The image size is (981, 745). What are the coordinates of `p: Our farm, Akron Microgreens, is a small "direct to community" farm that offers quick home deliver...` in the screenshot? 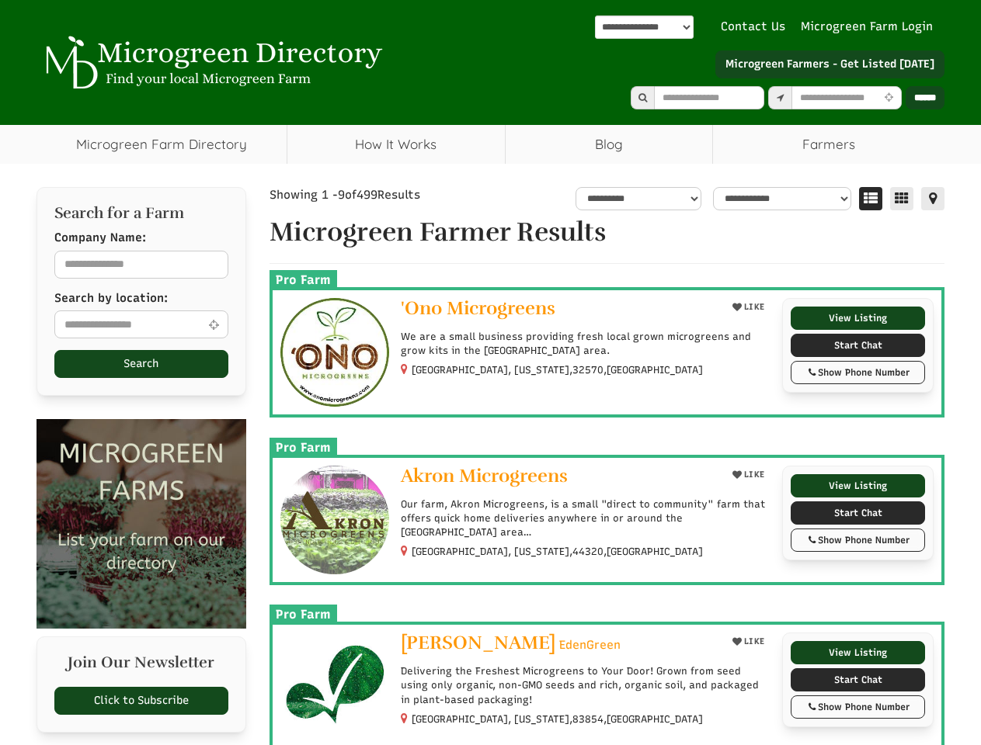 It's located at (585, 519).